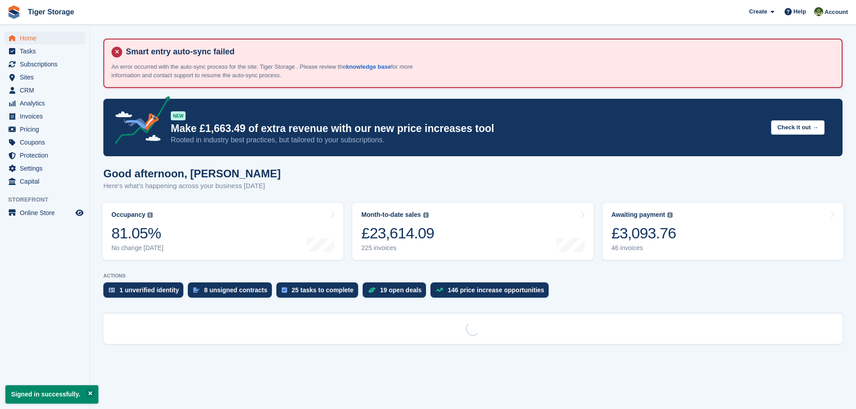 The image size is (856, 409). I want to click on span: Pricing, so click(47, 129).